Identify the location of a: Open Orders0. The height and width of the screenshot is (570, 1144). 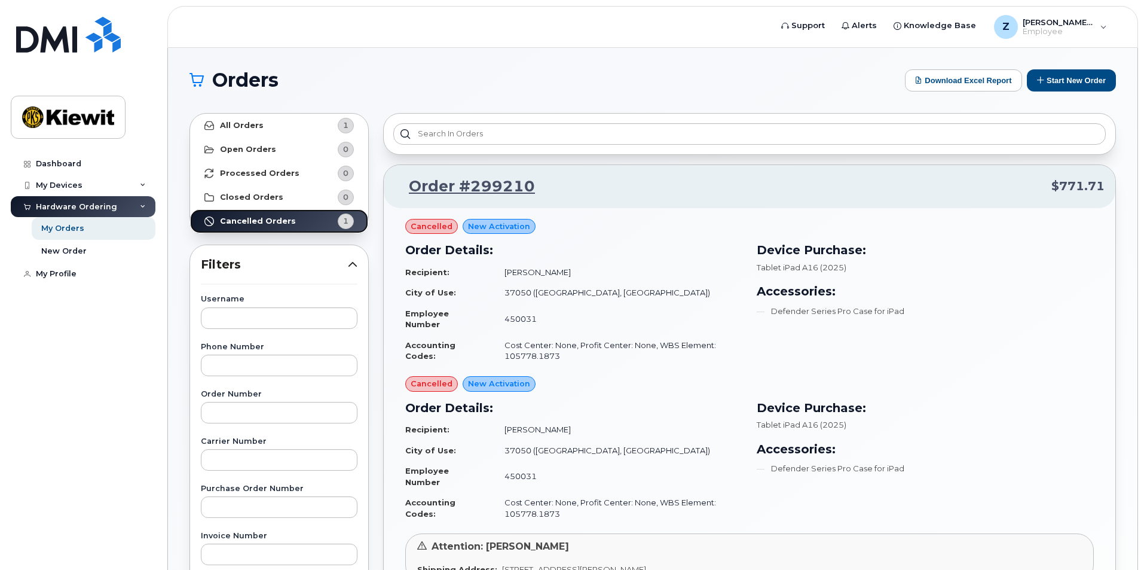
(279, 149).